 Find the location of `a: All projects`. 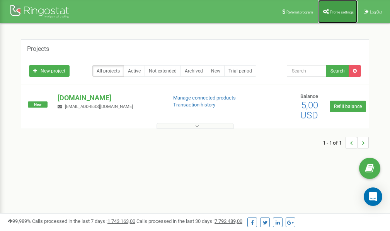

a: All projects is located at coordinates (108, 71).